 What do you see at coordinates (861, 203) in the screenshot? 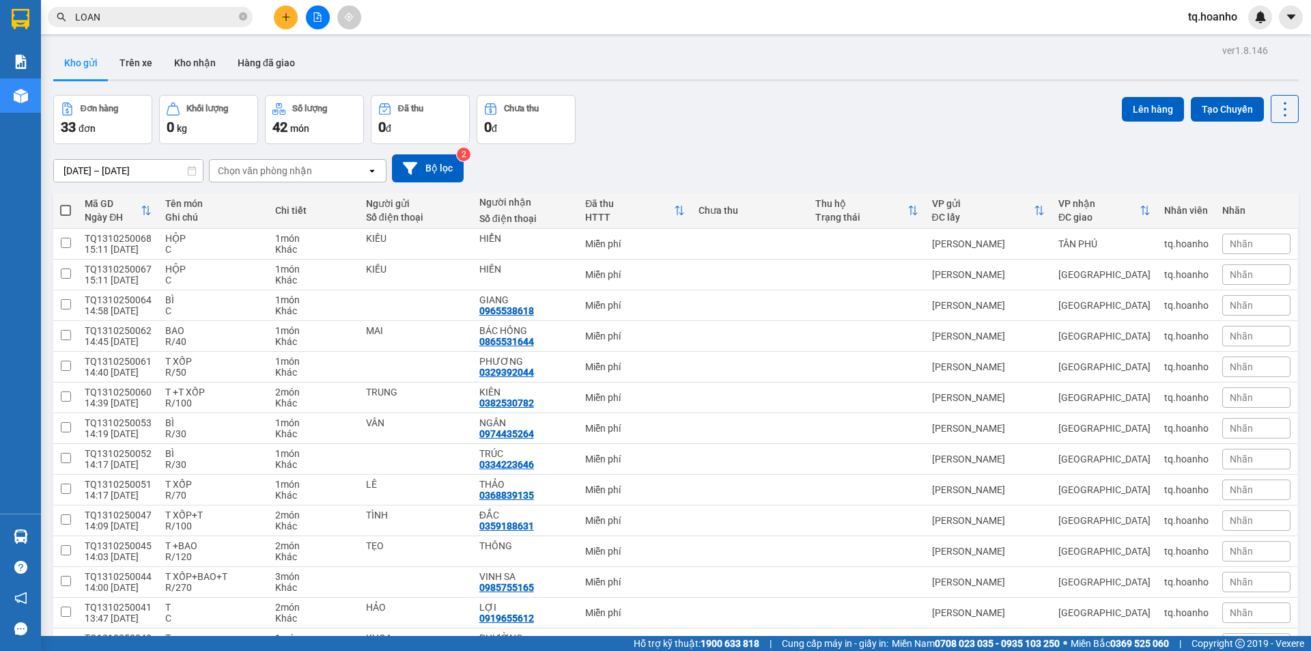
I see `div: Thu hộ` at bounding box center [861, 203].